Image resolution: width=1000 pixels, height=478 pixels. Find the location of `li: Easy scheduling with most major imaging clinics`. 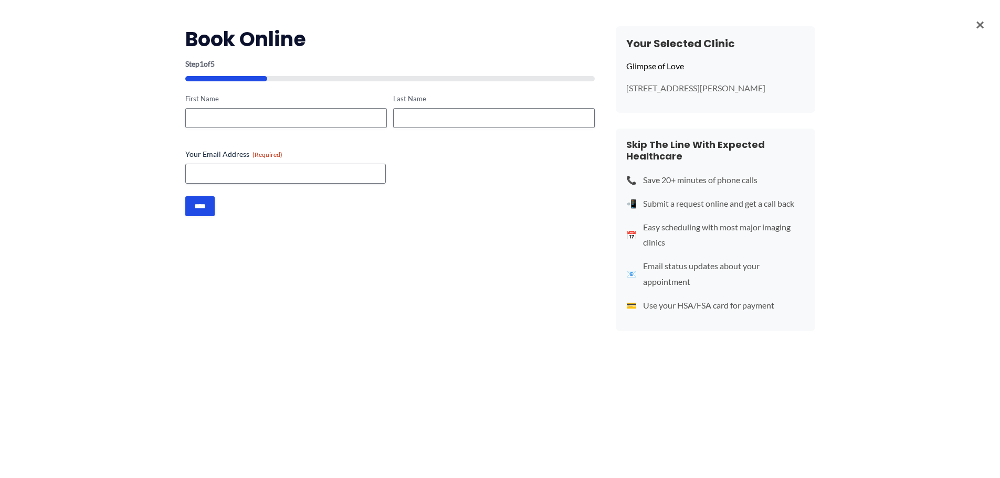

li: Easy scheduling with most major imaging clinics is located at coordinates (715, 235).